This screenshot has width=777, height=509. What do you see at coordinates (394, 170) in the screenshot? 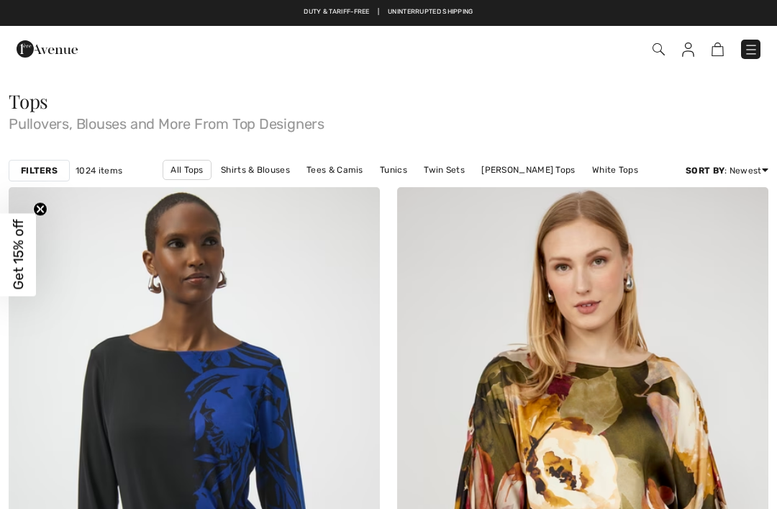
I see `a: Tunics` at bounding box center [394, 170].